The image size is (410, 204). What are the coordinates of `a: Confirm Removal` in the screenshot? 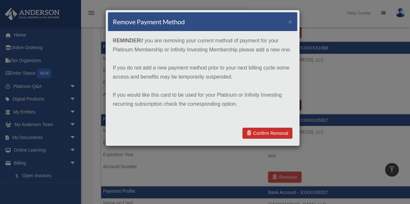 It's located at (267, 133).